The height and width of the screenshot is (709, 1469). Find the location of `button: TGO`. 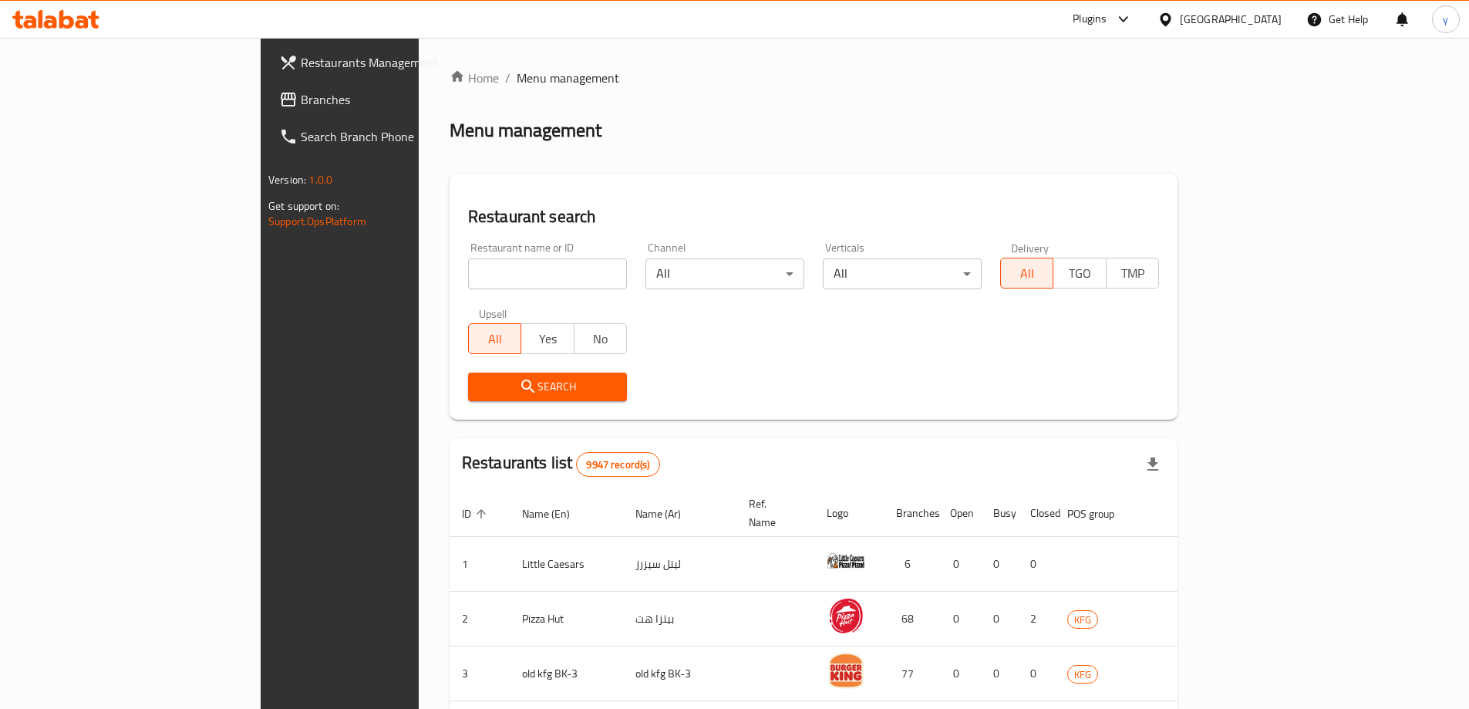

button: TGO is located at coordinates (1079, 273).